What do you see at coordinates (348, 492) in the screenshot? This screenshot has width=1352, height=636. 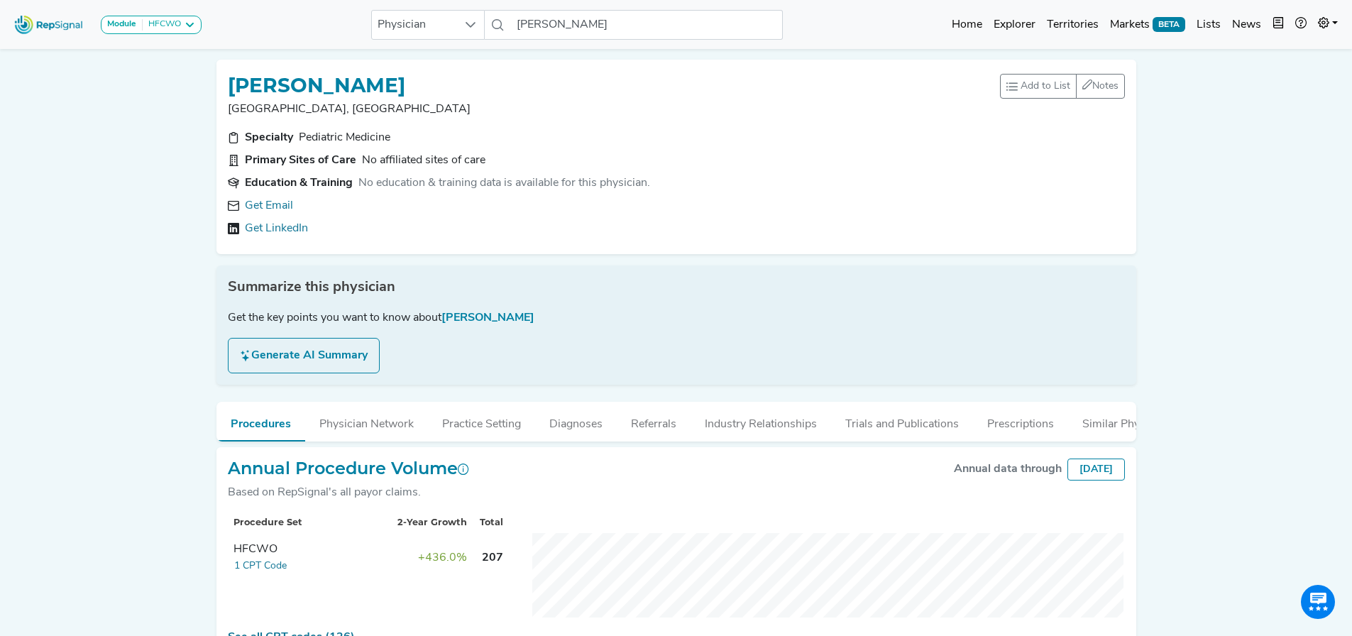 I see `div: Based on RepSignal's all payor claims.` at bounding box center [348, 492].